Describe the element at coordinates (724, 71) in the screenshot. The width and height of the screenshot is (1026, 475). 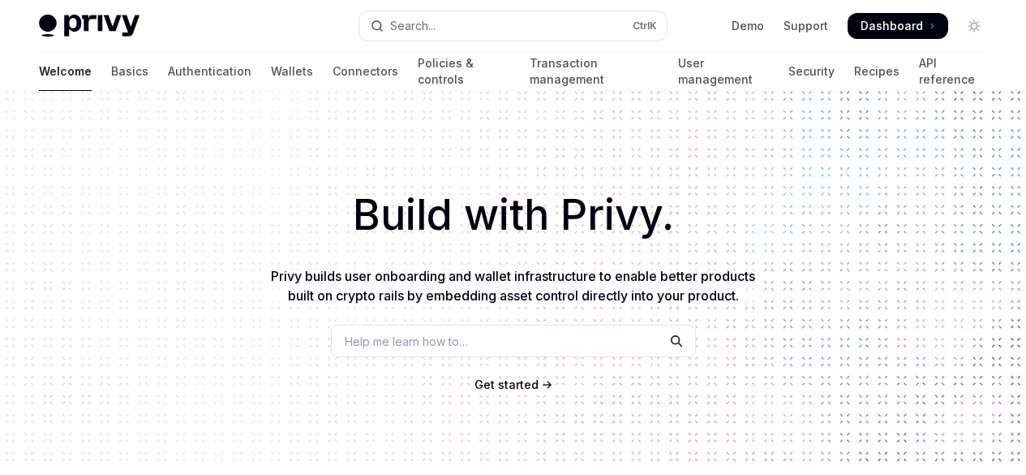
I see `a: User management` at that location.